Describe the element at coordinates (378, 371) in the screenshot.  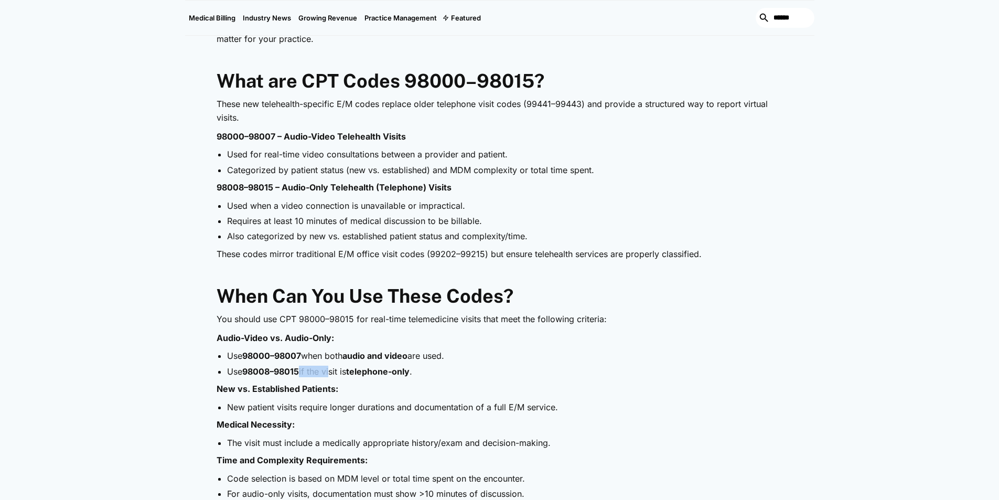
I see `strong: telephone-only` at that location.